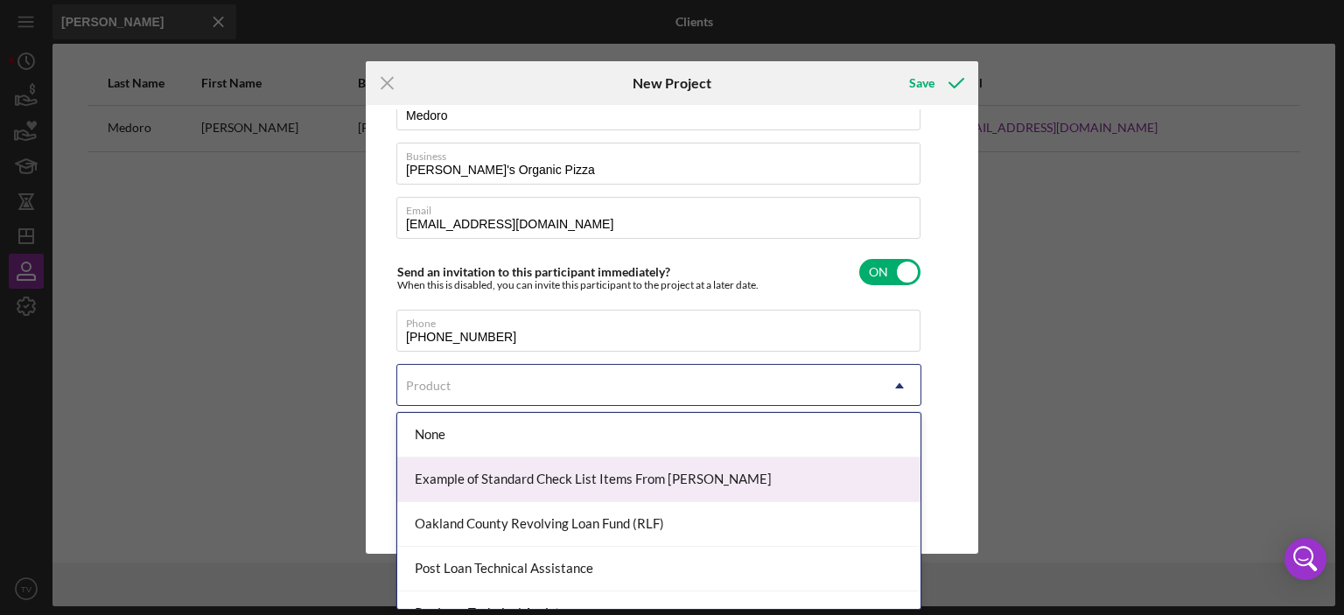 The height and width of the screenshot is (615, 1344). I want to click on h6: New Project, so click(672, 83).